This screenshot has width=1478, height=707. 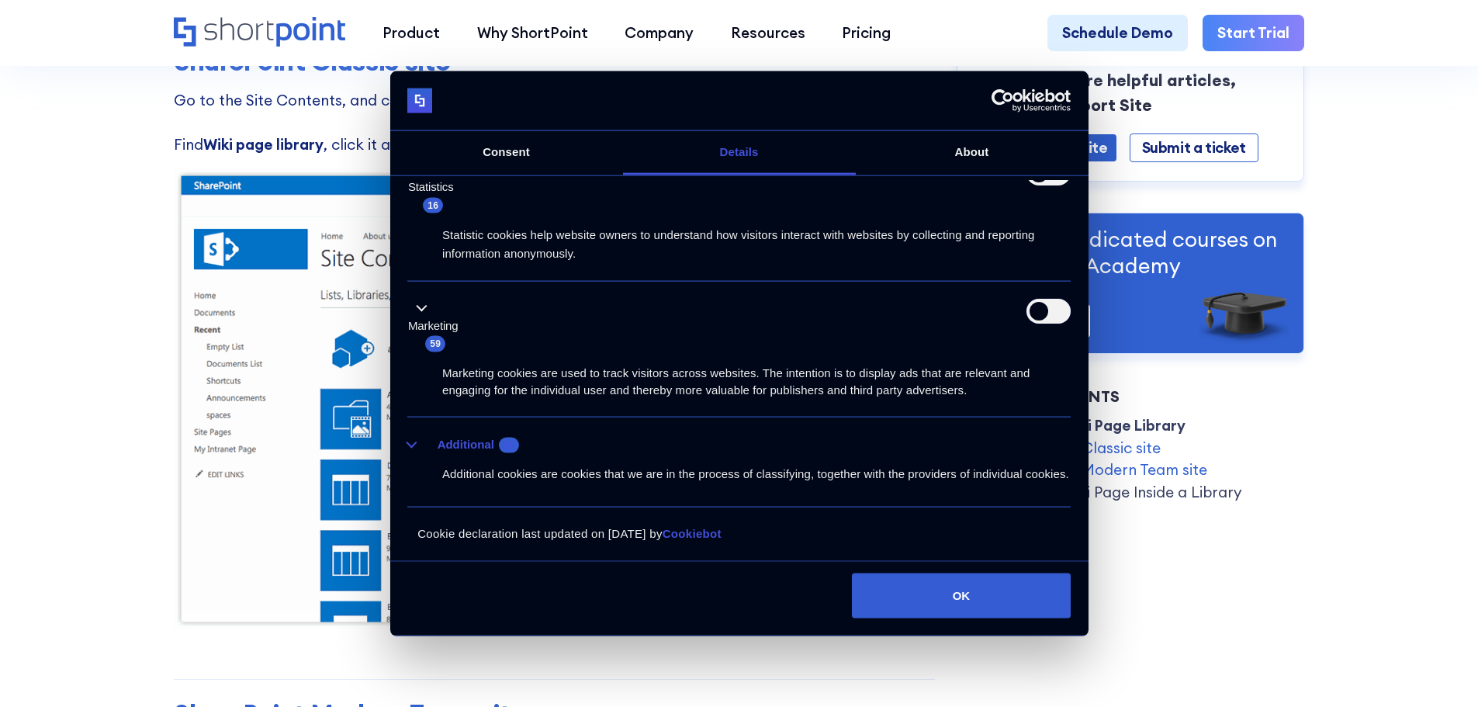 I want to click on label: Statistics, so click(x=430, y=187).